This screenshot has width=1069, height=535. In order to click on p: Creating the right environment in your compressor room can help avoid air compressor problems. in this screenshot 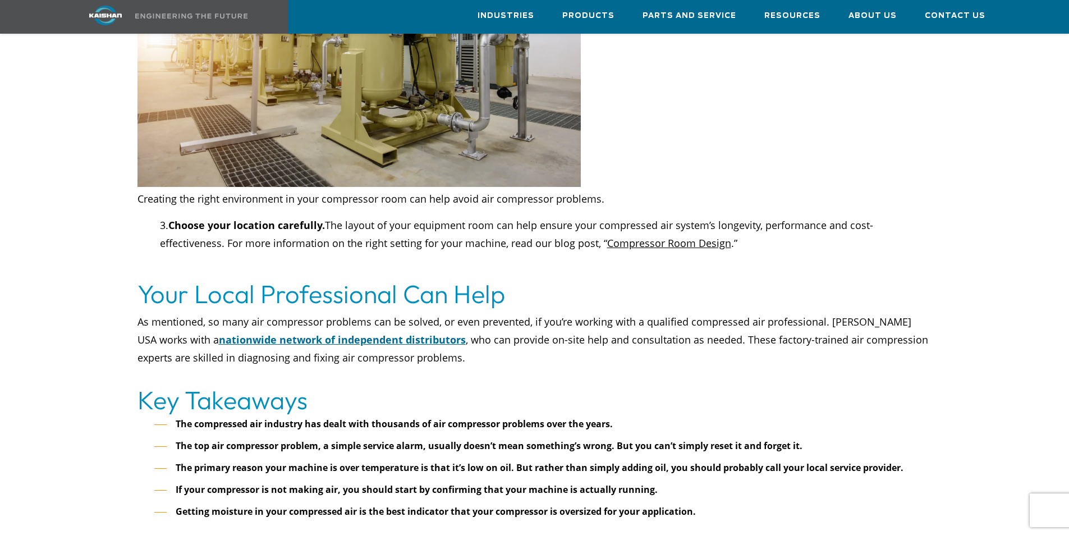, I will do `click(535, 199)`.